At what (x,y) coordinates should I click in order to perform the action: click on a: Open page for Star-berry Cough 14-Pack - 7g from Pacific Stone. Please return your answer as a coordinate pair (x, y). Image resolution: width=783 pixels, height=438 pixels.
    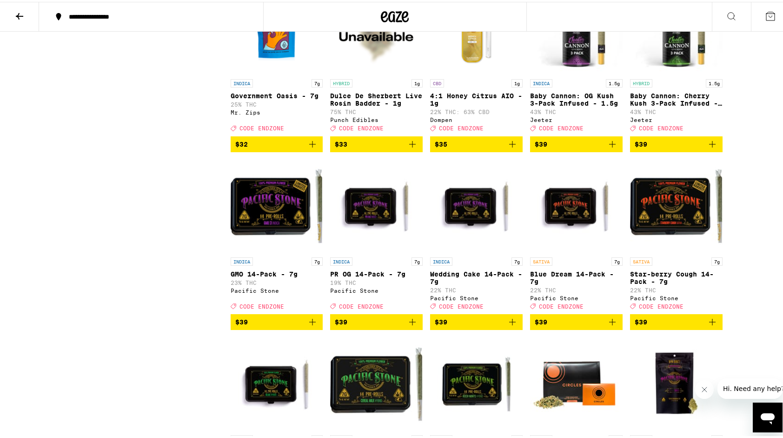
    Looking at the image, I should click on (676, 235).